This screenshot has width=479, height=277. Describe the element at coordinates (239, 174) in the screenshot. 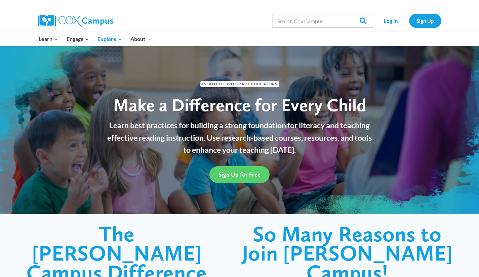

I see `a: Sign Up for Free` at that location.